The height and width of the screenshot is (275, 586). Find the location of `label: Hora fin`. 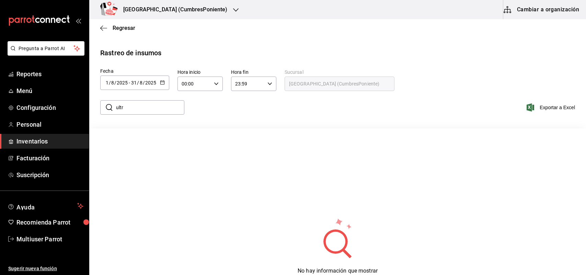

label: Hora fin is located at coordinates (254, 72).